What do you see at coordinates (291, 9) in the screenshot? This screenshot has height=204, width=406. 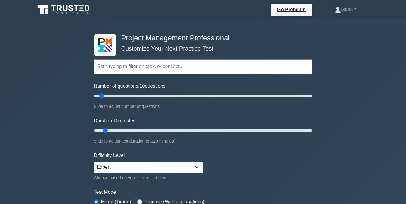 I see `a: Go Premium` at bounding box center [291, 9].